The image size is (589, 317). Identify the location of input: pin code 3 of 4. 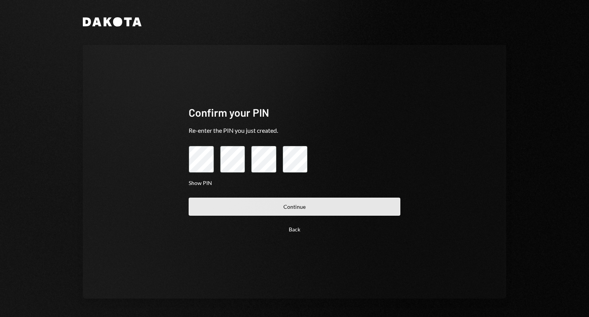
(264, 159).